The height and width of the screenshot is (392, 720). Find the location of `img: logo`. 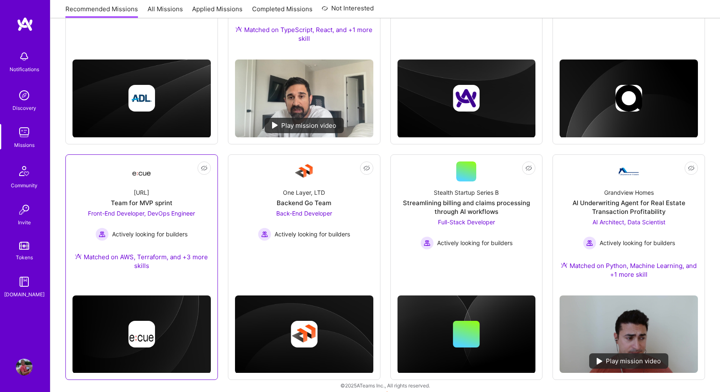

img: logo is located at coordinates (25, 24).